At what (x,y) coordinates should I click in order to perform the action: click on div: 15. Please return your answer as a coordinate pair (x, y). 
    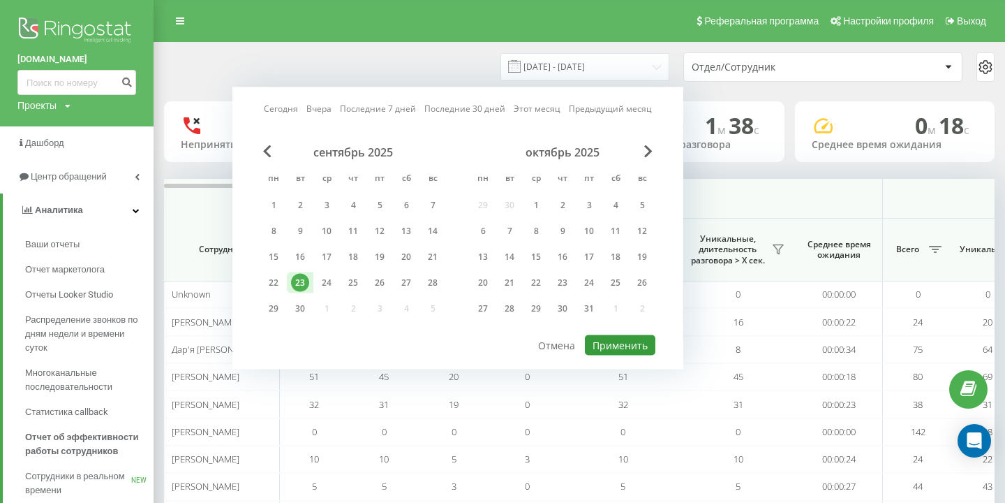
    Looking at the image, I should click on (274, 257).